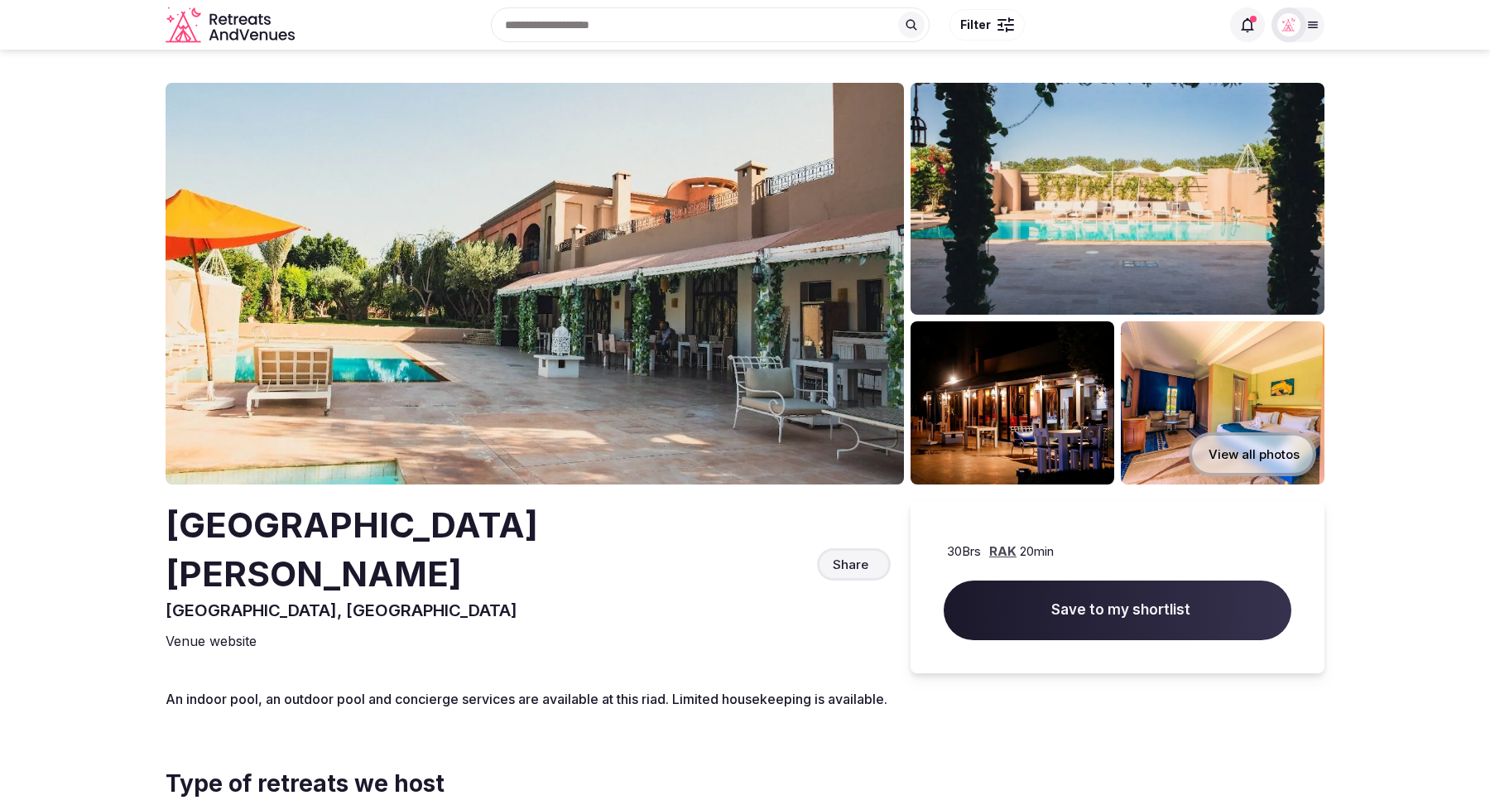 The width and height of the screenshot is (1490, 805). Describe the element at coordinates (232, 25) in the screenshot. I see `svg: Retreats and Venues company logo` at that location.